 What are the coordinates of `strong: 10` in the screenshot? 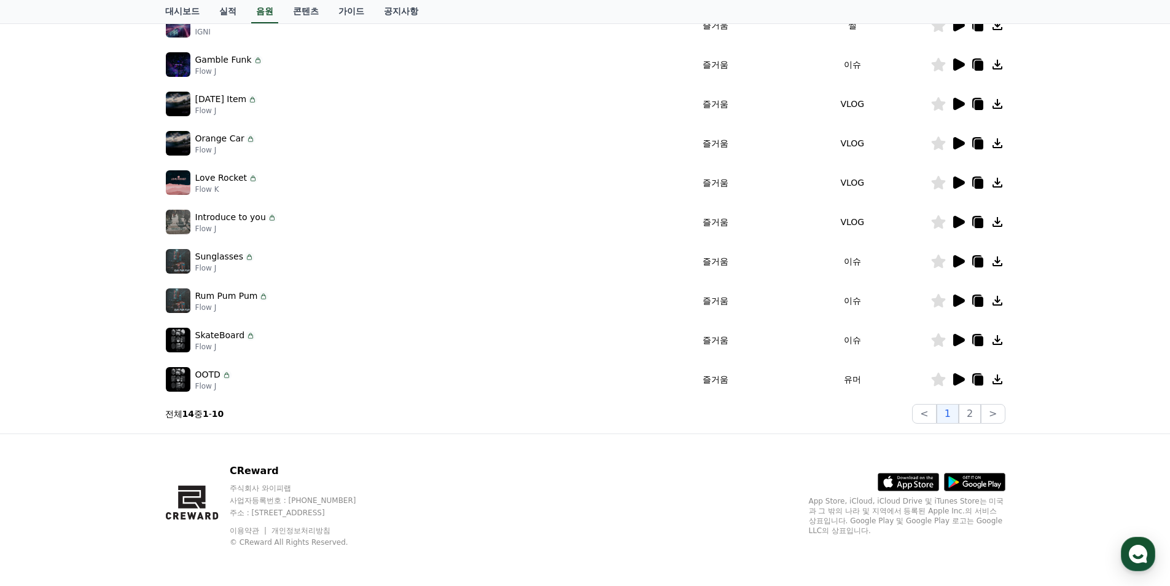 It's located at (217, 413).